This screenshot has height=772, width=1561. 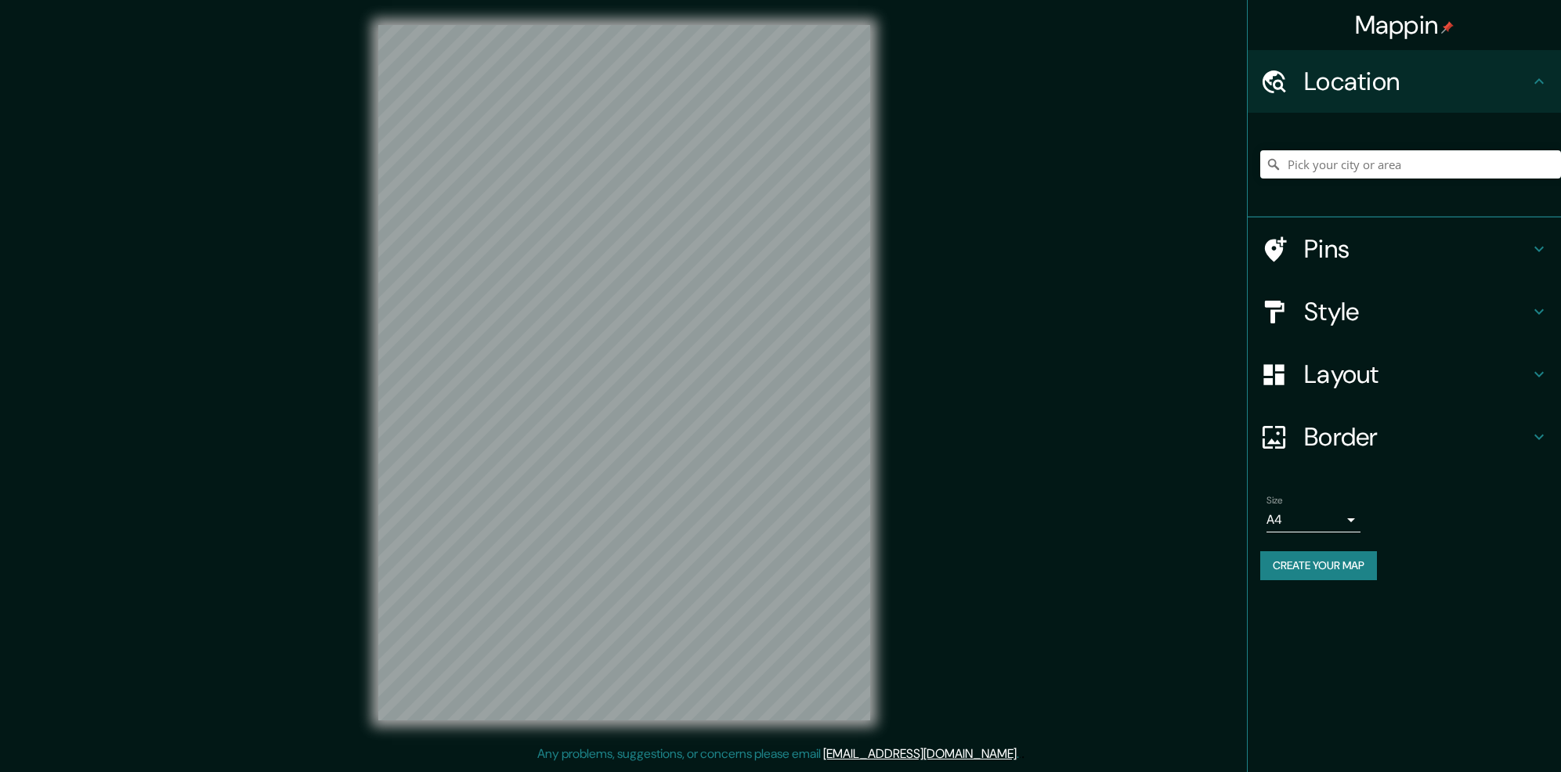 I want to click on canvas: Map, so click(x=624, y=373).